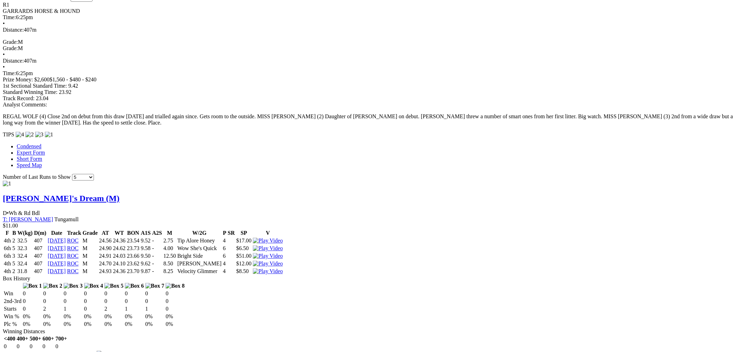 The width and height of the screenshot is (736, 352). Describe the element at coordinates (14, 264) in the screenshot. I see `td: 5` at that location.